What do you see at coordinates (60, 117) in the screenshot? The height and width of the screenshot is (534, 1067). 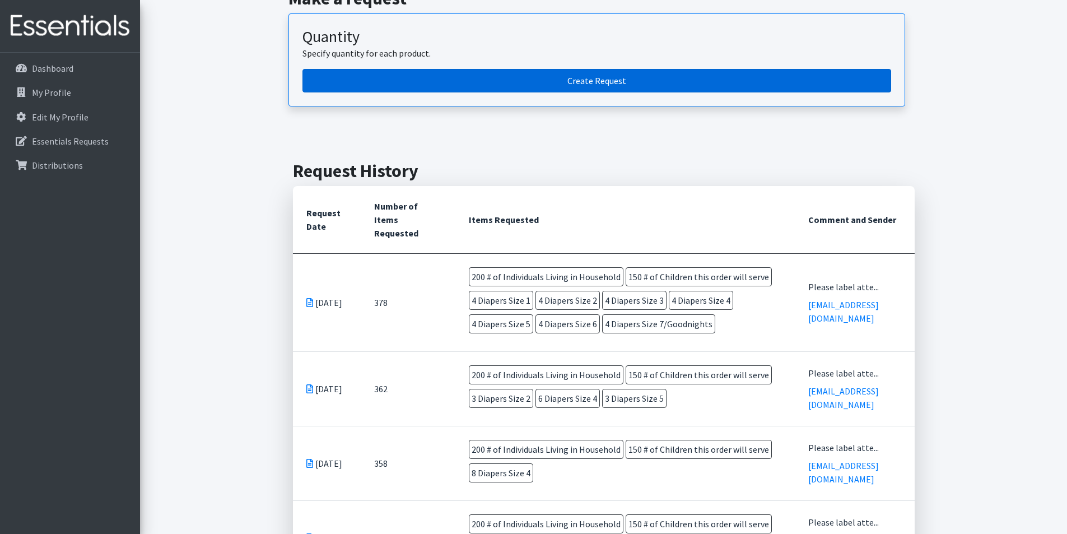 I see `p: Edit My Profile` at bounding box center [60, 117].